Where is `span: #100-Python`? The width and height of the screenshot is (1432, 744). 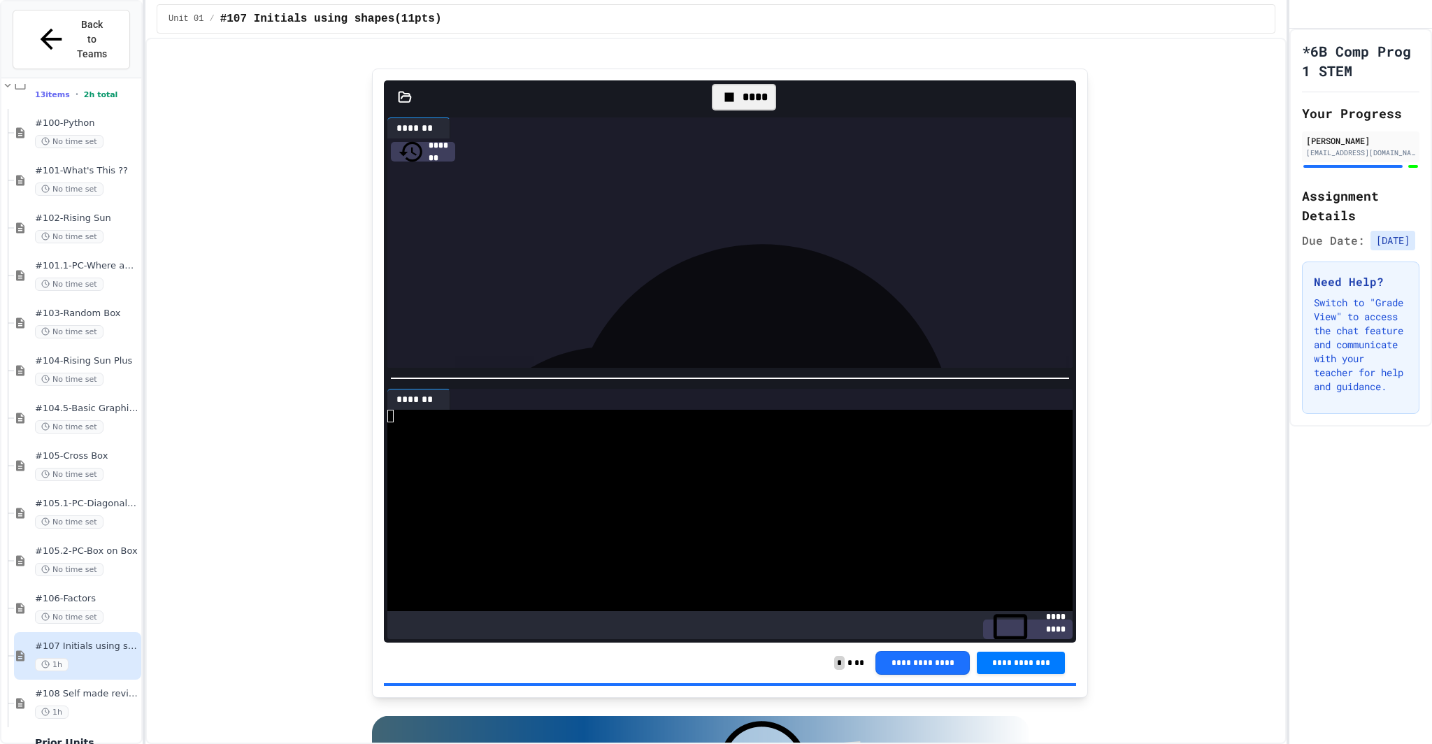 span: #100-Python is located at coordinates (87, 123).